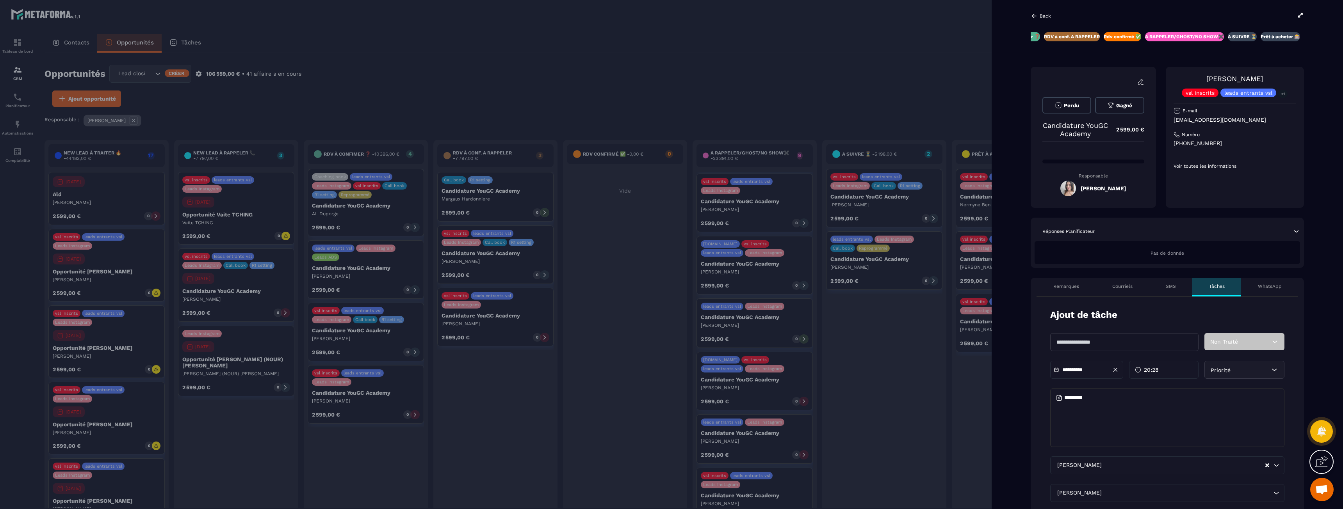 The image size is (1343, 509). What do you see at coordinates (1191, 135) in the screenshot?
I see `p: Numéro` at bounding box center [1191, 135].